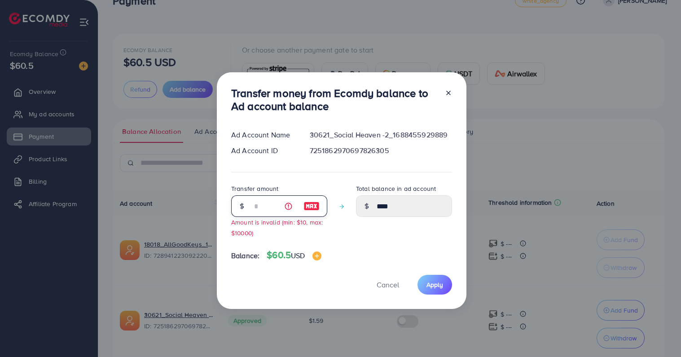  Describe the element at coordinates (263, 150) in the screenshot. I see `div: Ad Account ID` at that location.